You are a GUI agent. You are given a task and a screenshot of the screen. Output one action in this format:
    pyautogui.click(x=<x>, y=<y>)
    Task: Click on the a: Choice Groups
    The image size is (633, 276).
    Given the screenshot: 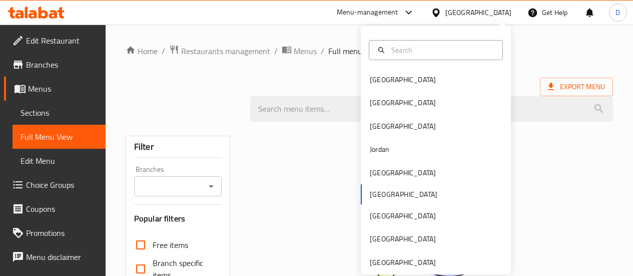 What is the action you would take?
    pyautogui.click(x=55, y=185)
    